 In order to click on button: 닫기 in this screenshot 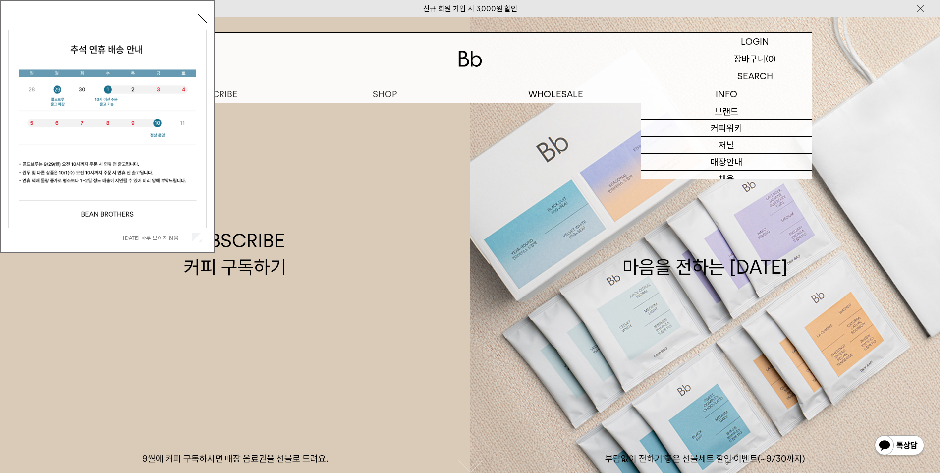, I will do `click(202, 18)`.